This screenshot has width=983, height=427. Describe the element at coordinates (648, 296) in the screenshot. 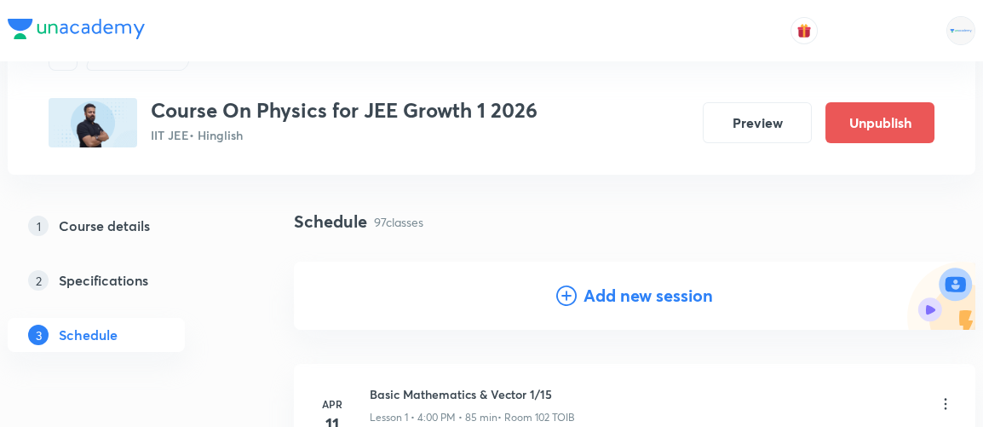

I see `h4: Add new session` at that location.